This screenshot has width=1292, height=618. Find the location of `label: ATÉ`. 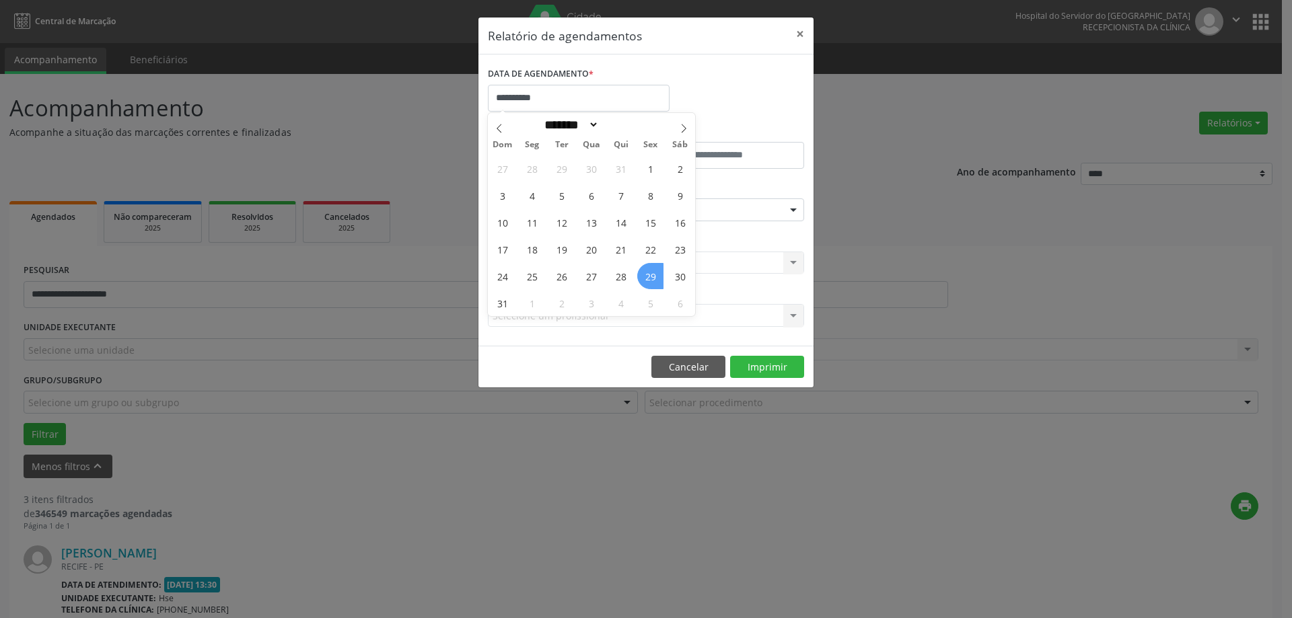

label: ATÉ is located at coordinates (727, 131).